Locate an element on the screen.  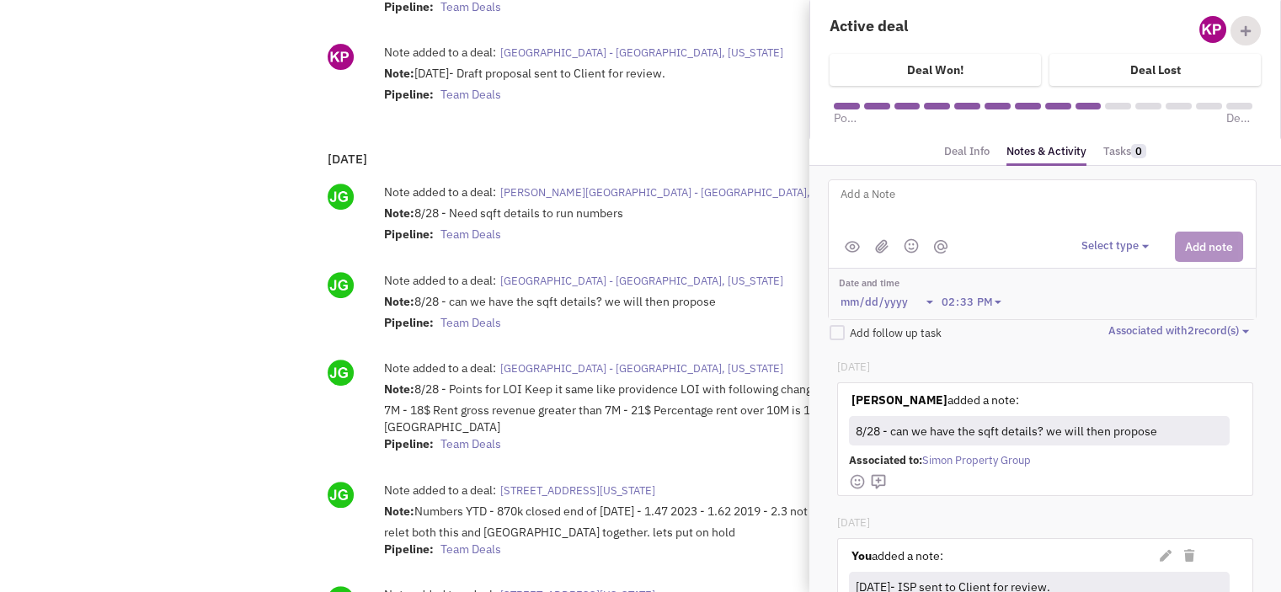
i: Delete Note is located at coordinates (1189, 556).